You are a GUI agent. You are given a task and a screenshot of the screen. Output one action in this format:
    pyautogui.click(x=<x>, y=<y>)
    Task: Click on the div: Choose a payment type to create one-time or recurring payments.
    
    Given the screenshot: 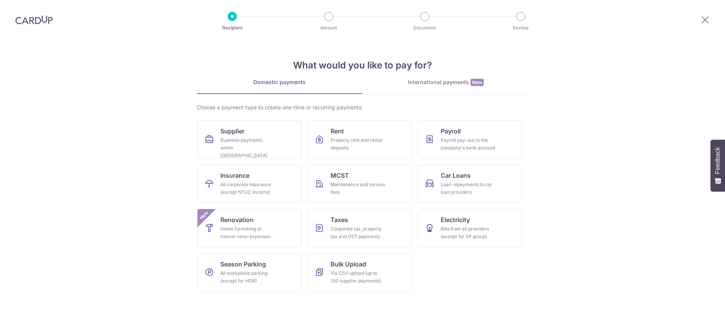 What is the action you would take?
    pyautogui.click(x=363, y=108)
    